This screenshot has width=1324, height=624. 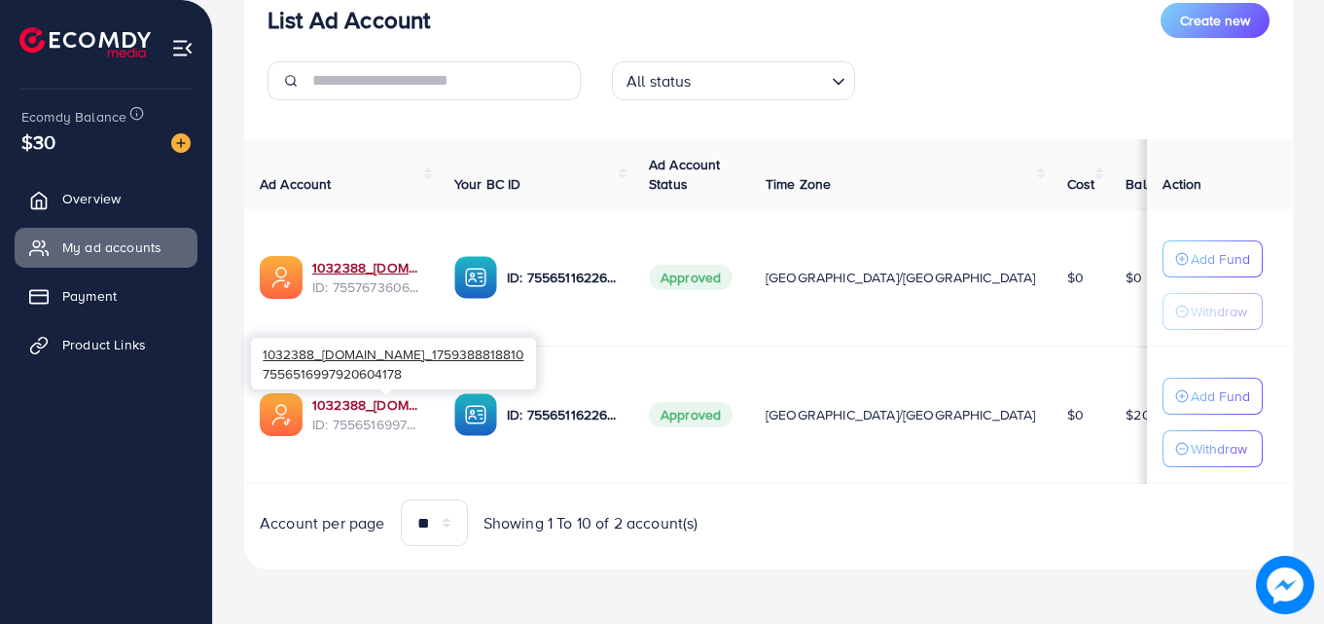 I want to click on img: logo, so click(x=85, y=42).